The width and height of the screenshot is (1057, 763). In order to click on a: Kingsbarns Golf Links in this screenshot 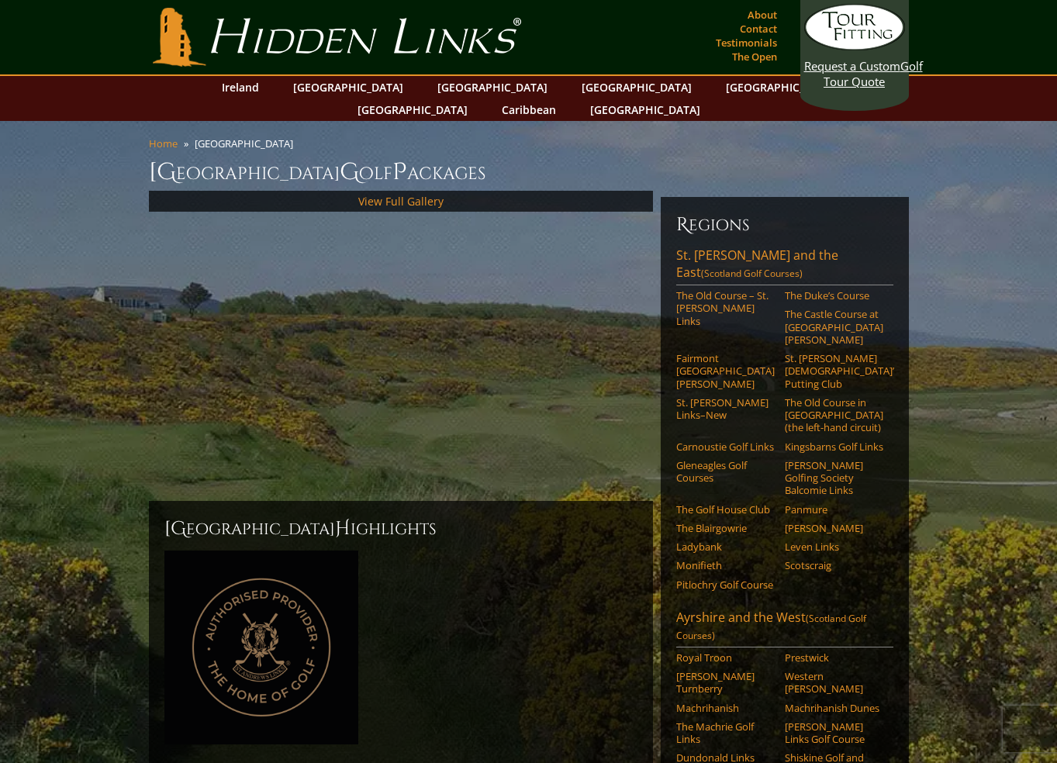, I will do `click(834, 447)`.